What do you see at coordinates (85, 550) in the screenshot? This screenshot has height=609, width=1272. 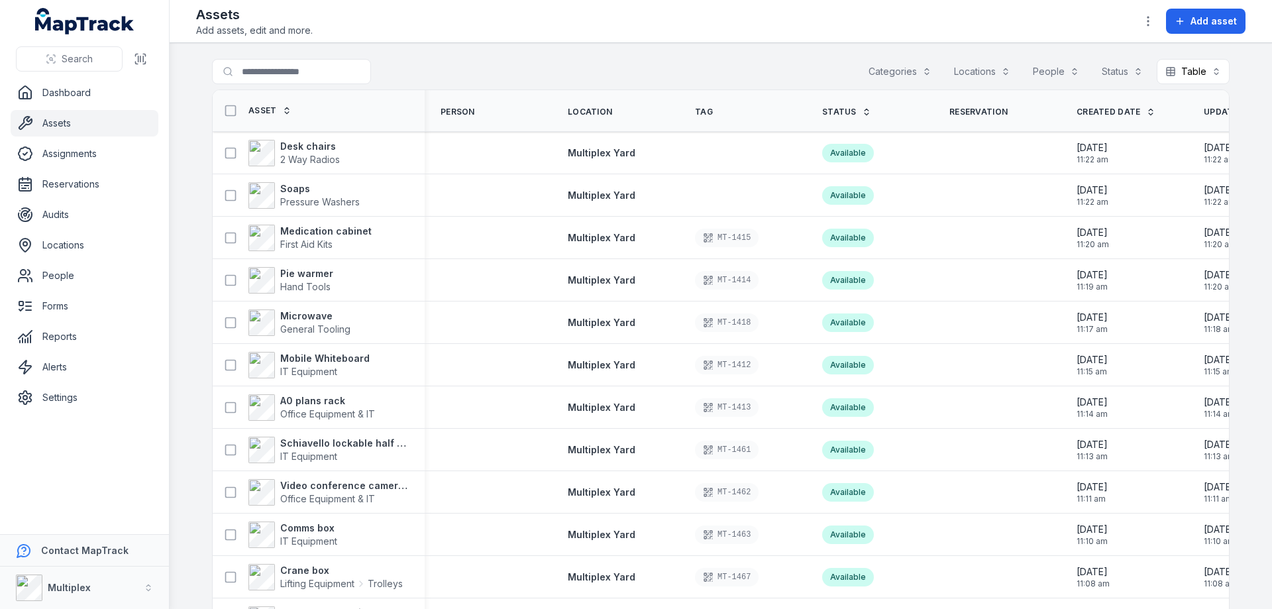 I see `strong: Contact MapTrack` at bounding box center [85, 550].